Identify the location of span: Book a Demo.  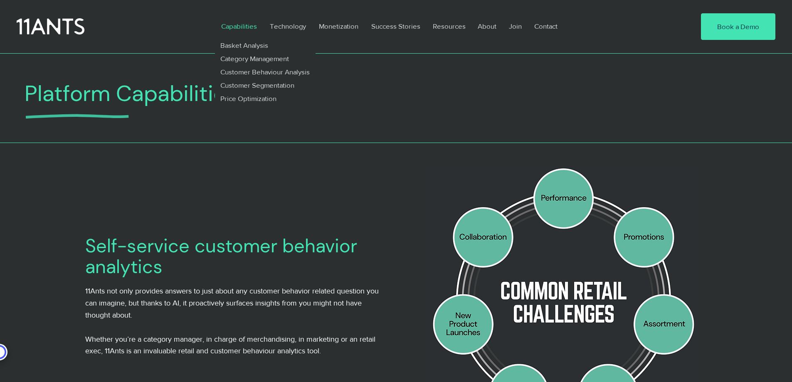
(738, 27).